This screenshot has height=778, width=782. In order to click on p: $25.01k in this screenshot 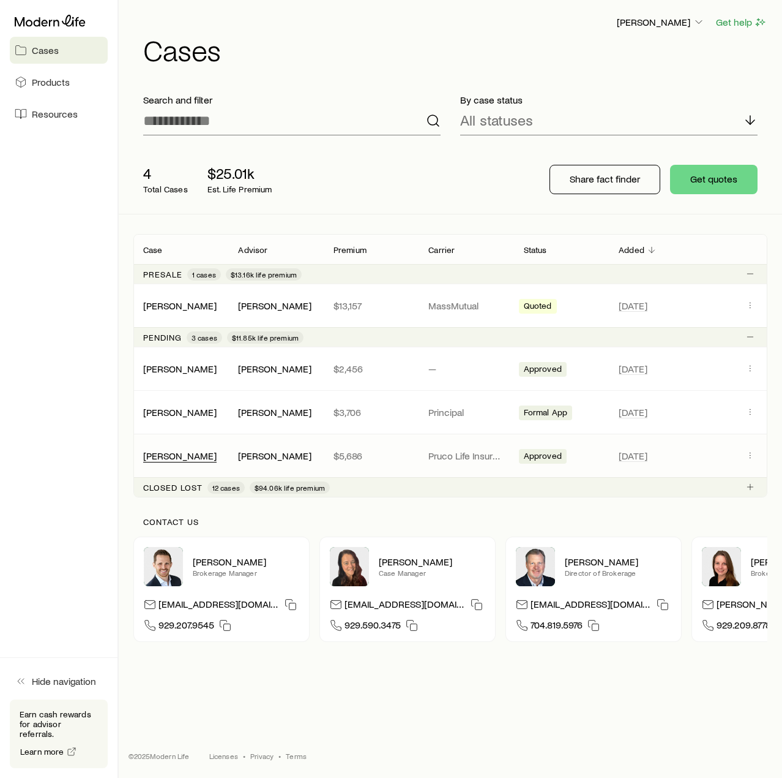, I will do `click(240, 173)`.